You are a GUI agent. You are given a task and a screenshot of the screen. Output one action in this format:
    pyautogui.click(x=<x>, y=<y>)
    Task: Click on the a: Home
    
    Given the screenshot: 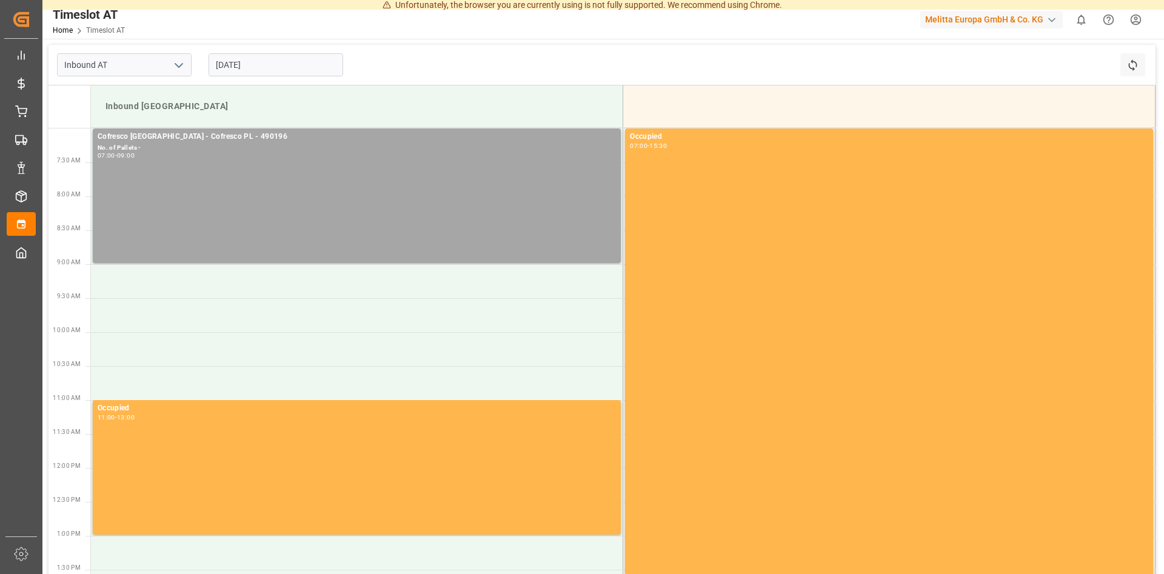 What is the action you would take?
    pyautogui.click(x=62, y=30)
    